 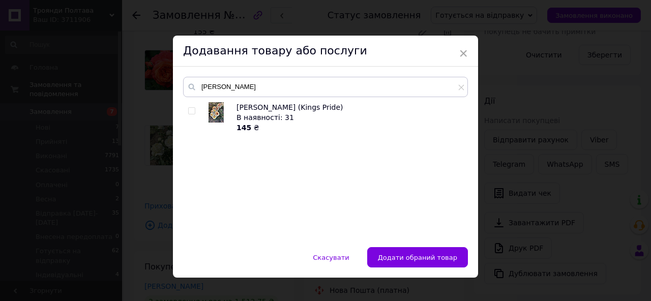 What do you see at coordinates (244, 128) in the screenshot?
I see `b: 145` at bounding box center [244, 128].